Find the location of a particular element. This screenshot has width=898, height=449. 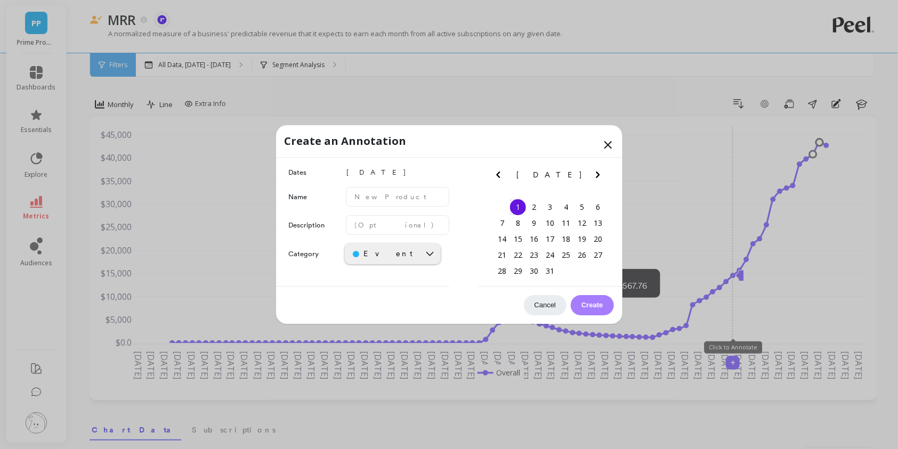

div: Choose Thursday, July 18th, 2024 is located at coordinates (566, 239).